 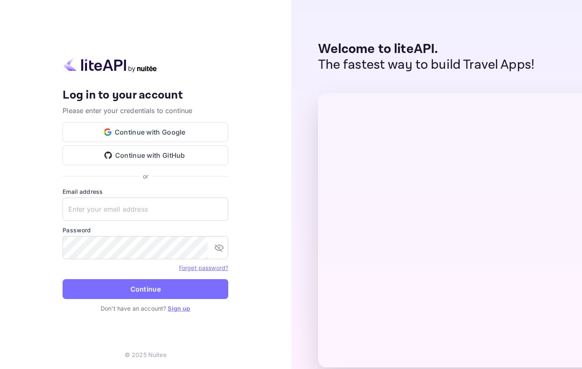 What do you see at coordinates (145, 95) in the screenshot?
I see `h4: Log in to your account` at bounding box center [145, 95].